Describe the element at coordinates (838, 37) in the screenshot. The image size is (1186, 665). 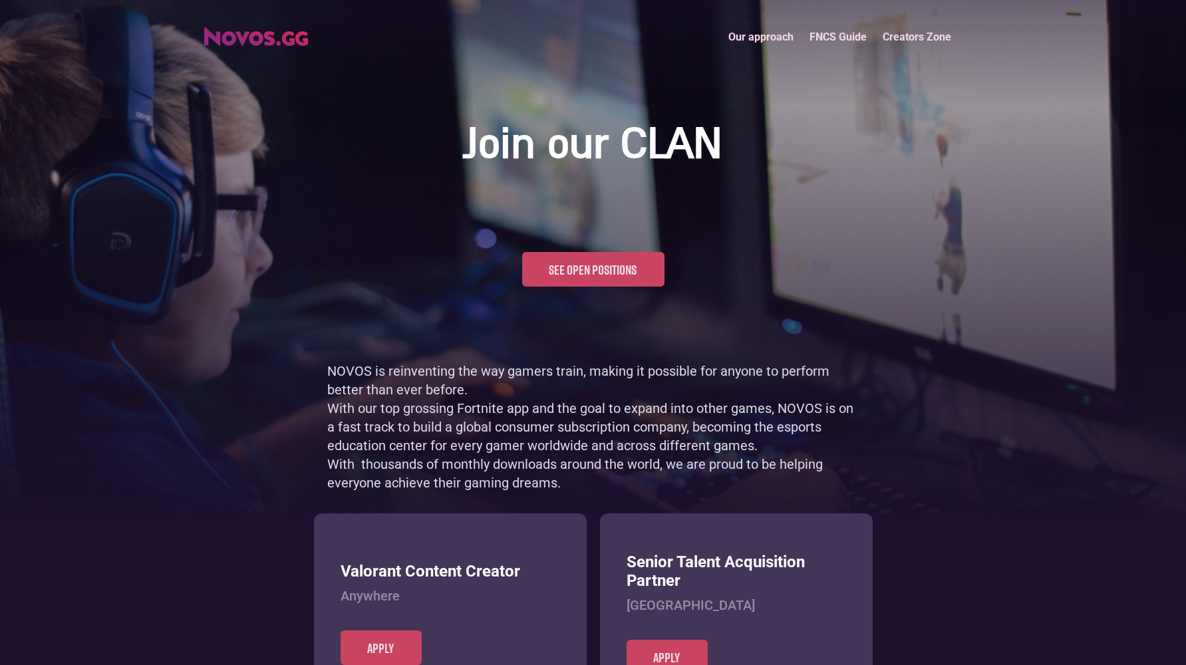
I see `a: FNCS Guide` at that location.